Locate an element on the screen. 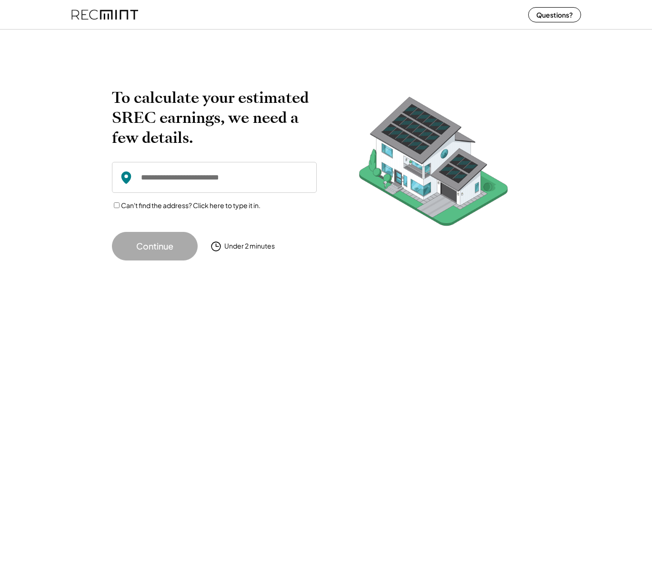 The height and width of the screenshot is (570, 652). img: RecMintArtboard%207.png is located at coordinates (433, 164).